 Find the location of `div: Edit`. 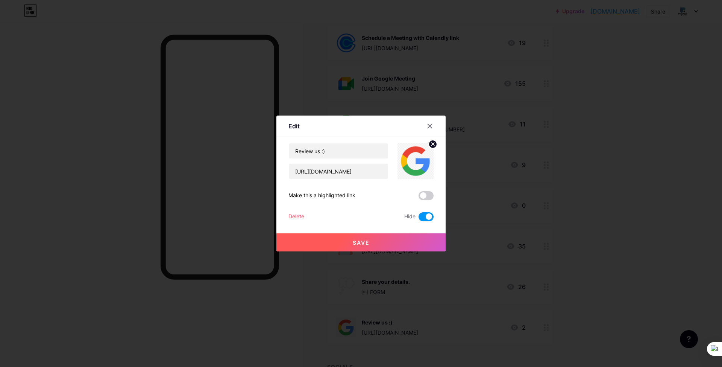

div: Edit is located at coordinates (294, 126).